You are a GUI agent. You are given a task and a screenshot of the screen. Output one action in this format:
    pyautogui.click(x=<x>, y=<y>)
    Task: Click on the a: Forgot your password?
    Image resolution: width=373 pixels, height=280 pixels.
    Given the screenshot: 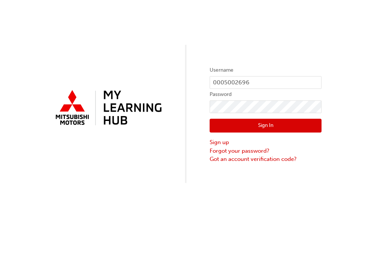 What is the action you would take?
    pyautogui.click(x=266, y=151)
    